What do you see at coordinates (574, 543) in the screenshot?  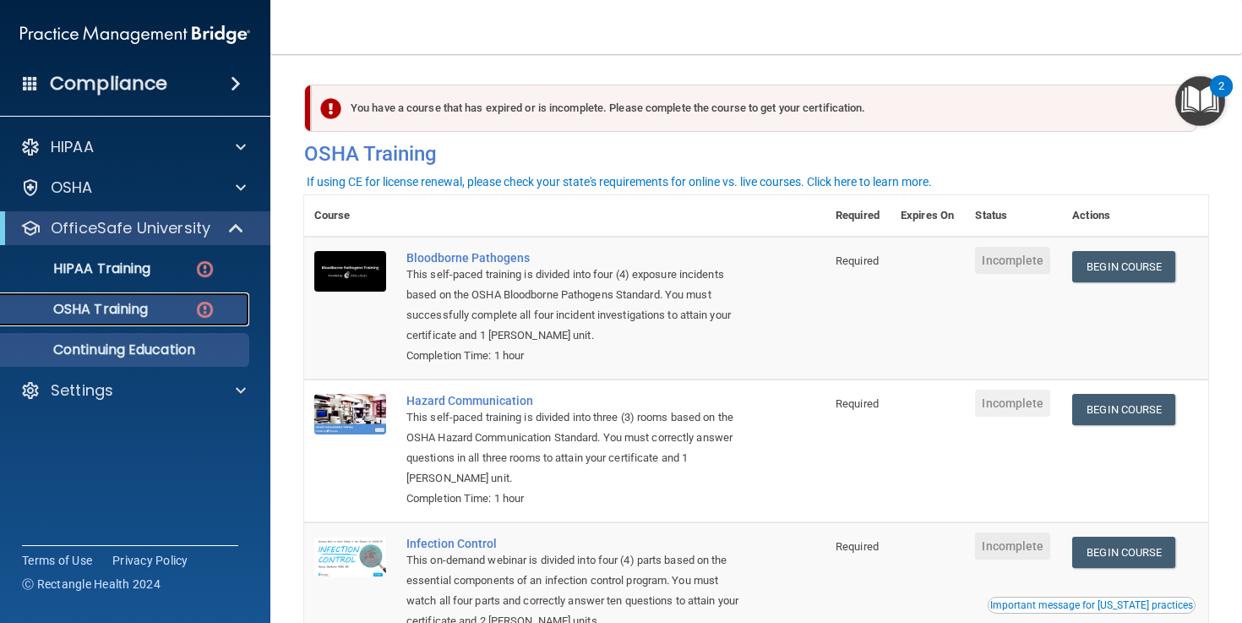 I see `a: Infection Control` at bounding box center [574, 543].